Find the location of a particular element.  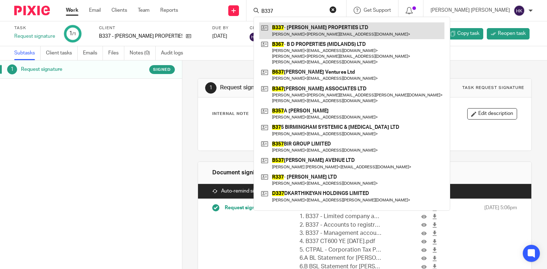

label: Client is located at coordinates (151, 28).